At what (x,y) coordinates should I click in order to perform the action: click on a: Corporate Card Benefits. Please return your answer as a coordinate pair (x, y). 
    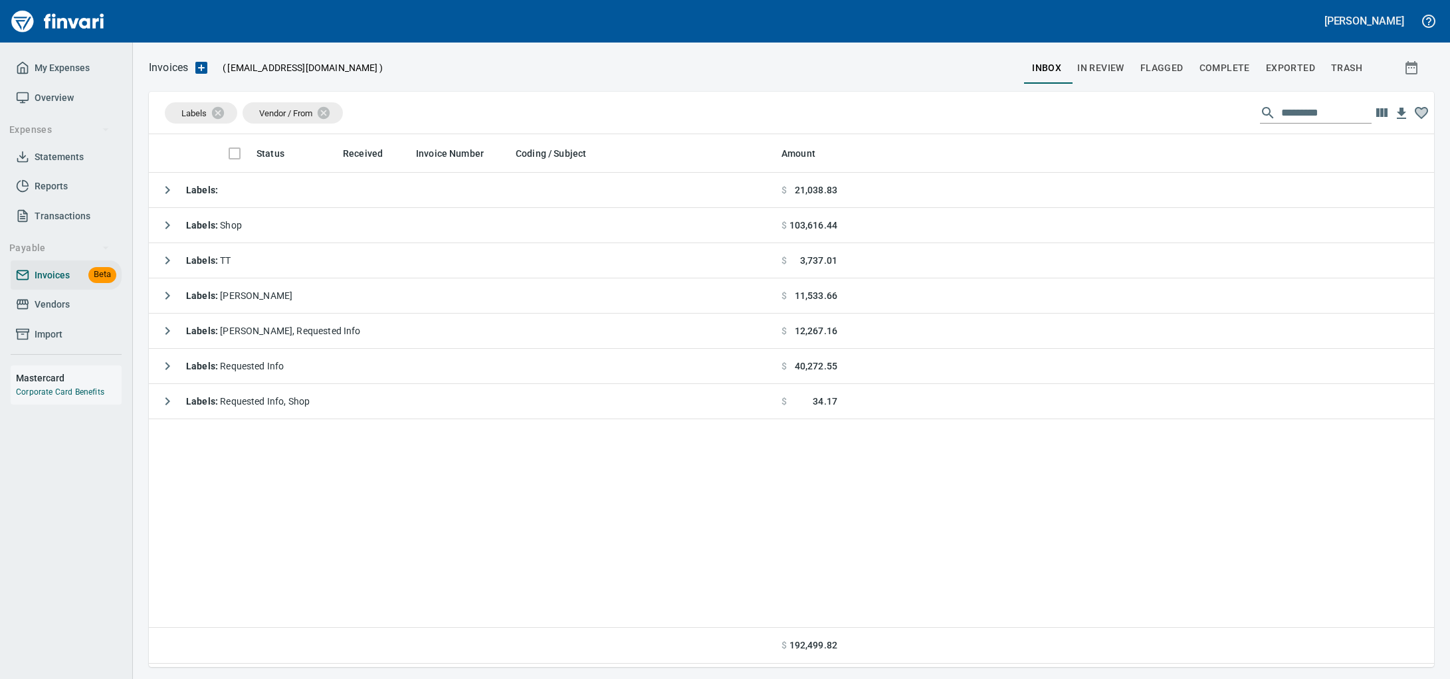
    Looking at the image, I should click on (60, 392).